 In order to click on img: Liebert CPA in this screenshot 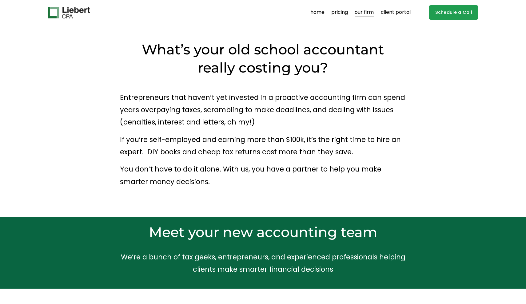, I will do `click(69, 13)`.